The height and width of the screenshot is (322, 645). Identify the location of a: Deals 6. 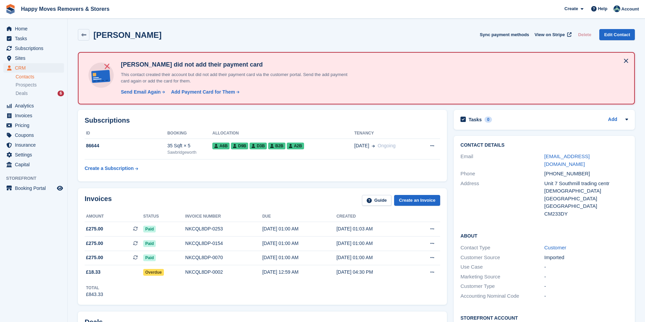
(40, 93).